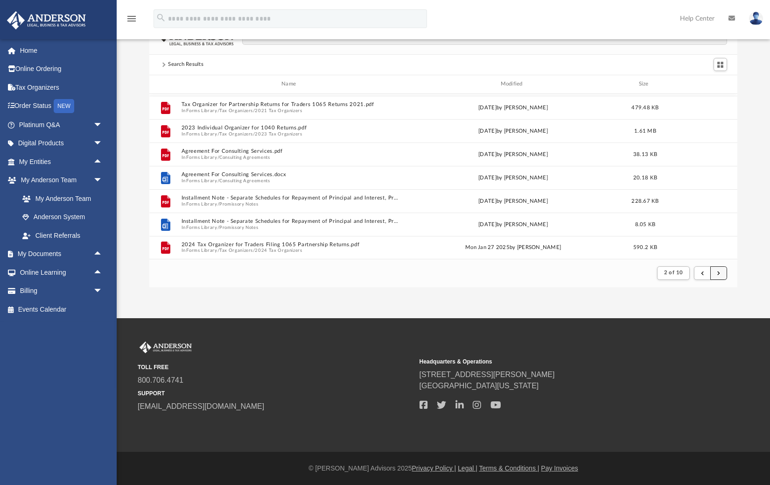 This screenshot has width=770, height=485. I want to click on a: Online Learningarrow_drop_up, so click(59, 272).